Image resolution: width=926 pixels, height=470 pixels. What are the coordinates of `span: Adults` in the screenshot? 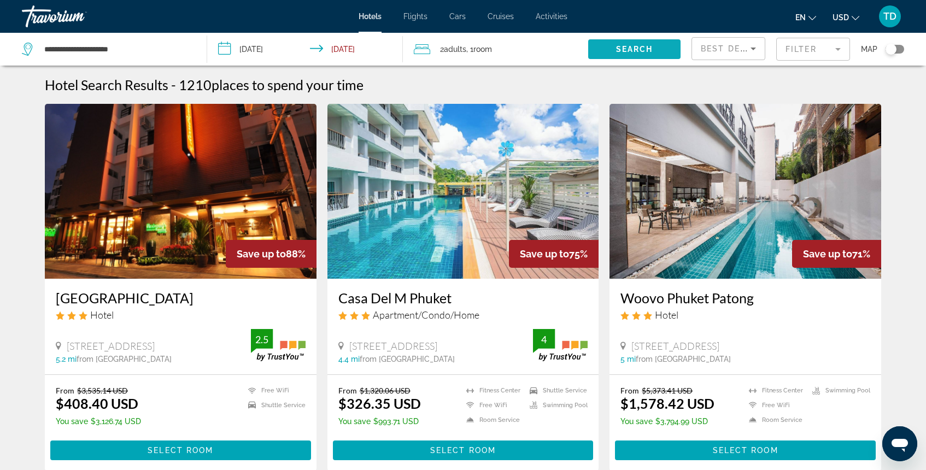 It's located at (455, 49).